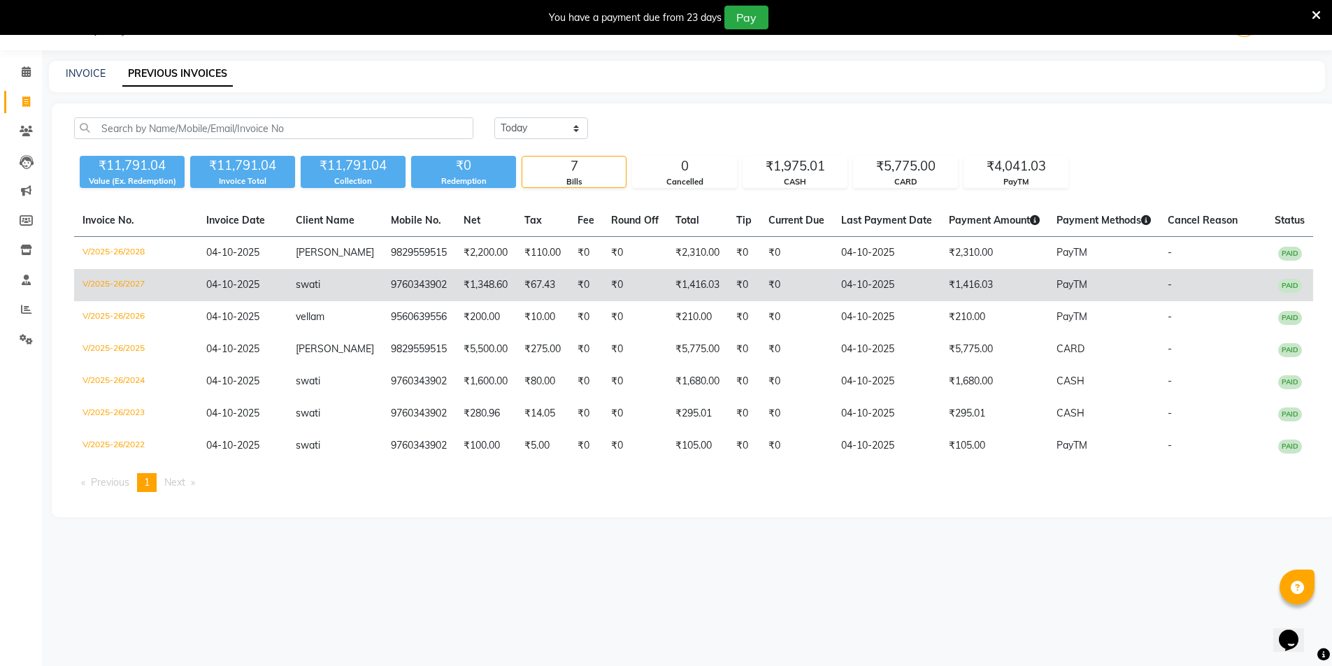 The width and height of the screenshot is (1332, 666). I want to click on td: V/2025-26/2024, so click(136, 382).